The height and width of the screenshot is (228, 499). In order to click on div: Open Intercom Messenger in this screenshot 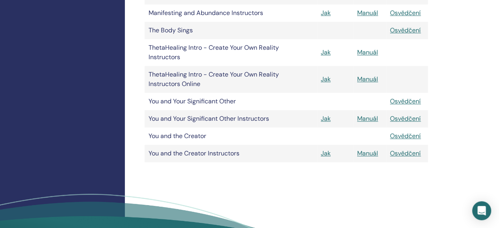, I will do `click(482, 211)`.